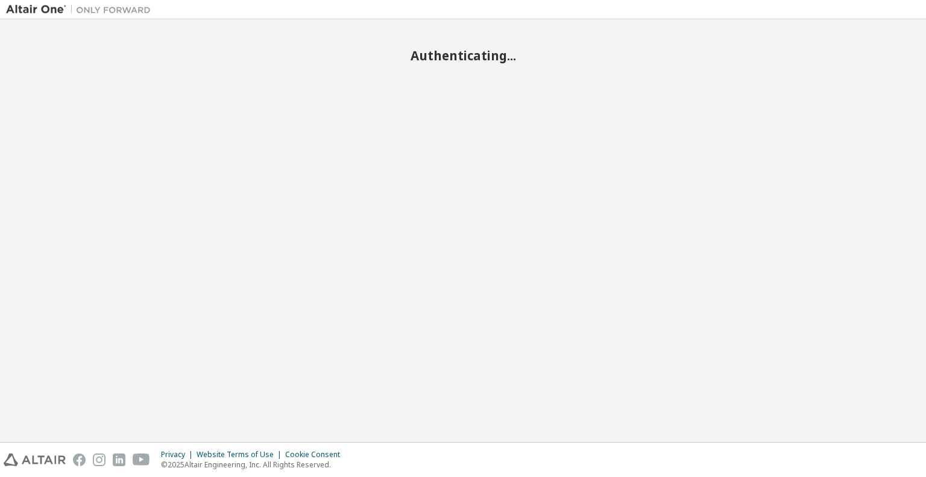 Image resolution: width=926 pixels, height=477 pixels. What do you see at coordinates (463, 55) in the screenshot?
I see `h2: Authenticating...` at bounding box center [463, 55].